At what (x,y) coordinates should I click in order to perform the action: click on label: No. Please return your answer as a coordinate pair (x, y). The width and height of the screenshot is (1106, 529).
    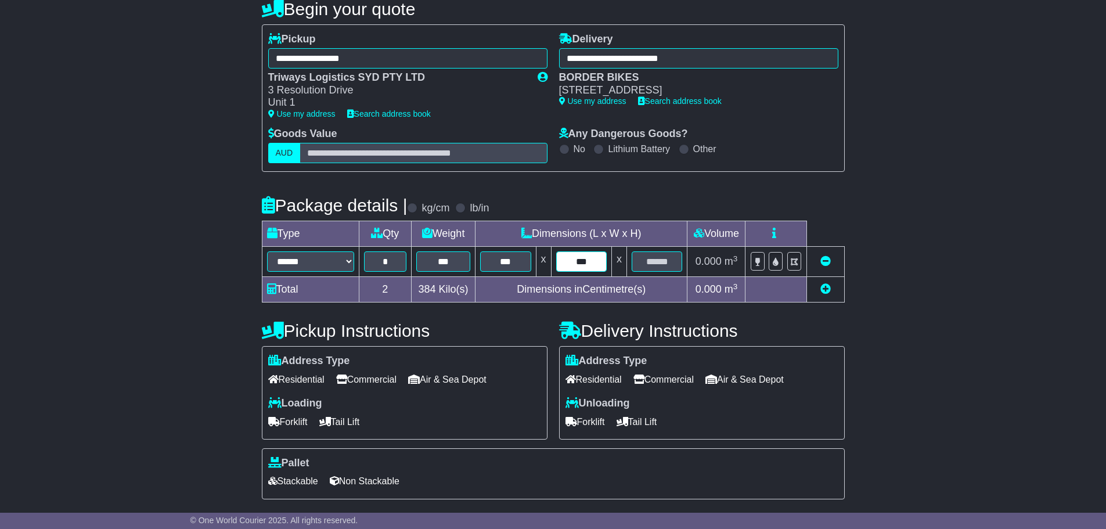
    Looking at the image, I should click on (580, 149).